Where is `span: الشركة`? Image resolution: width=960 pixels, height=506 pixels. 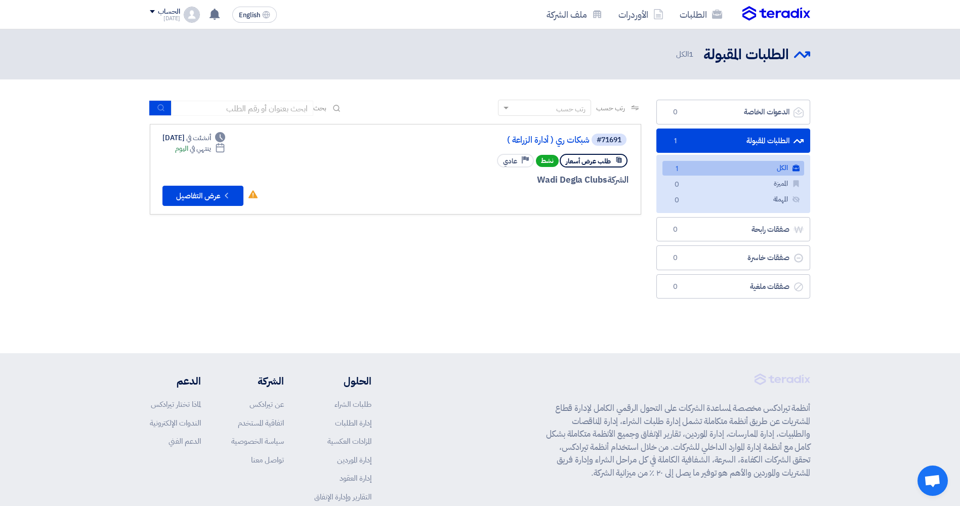 span: الشركة is located at coordinates (618, 180).